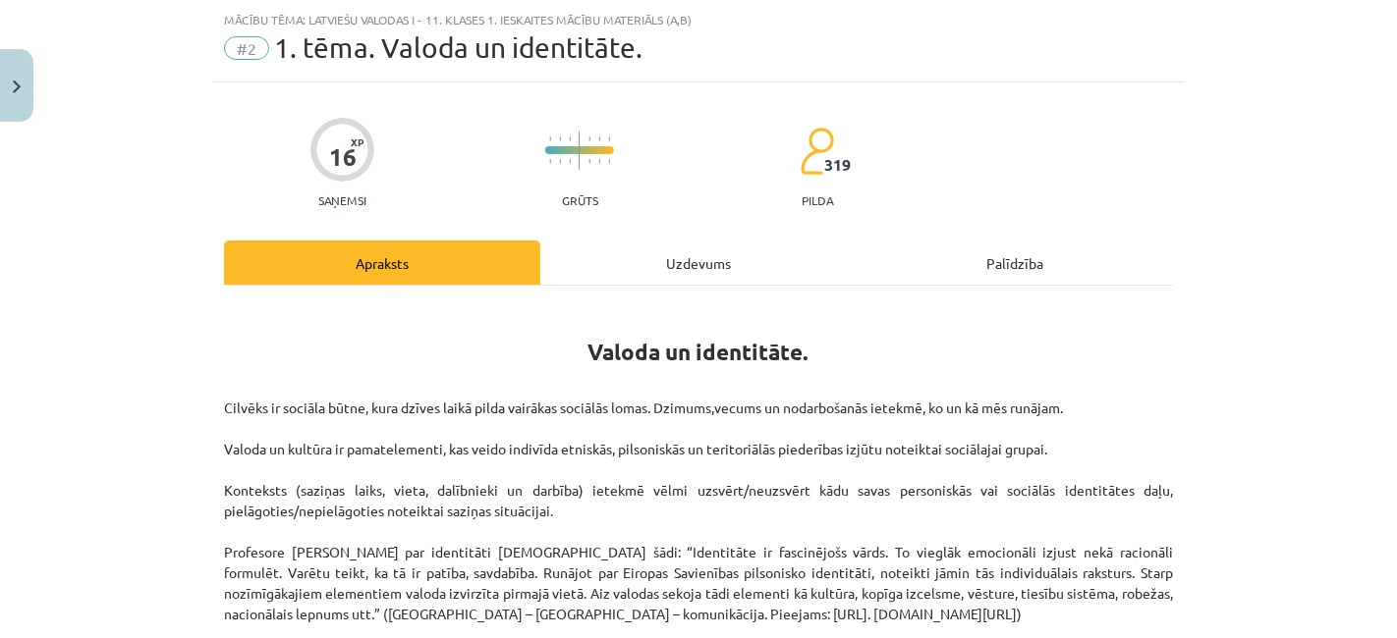 The width and height of the screenshot is (1397, 638). What do you see at coordinates (579, 150) in the screenshot?
I see `img: icon-long-line-d9ea69661e0d244f92f715978eff75569469978d946b2353a9bb055b3ed8787d.svg` at bounding box center [579, 150].